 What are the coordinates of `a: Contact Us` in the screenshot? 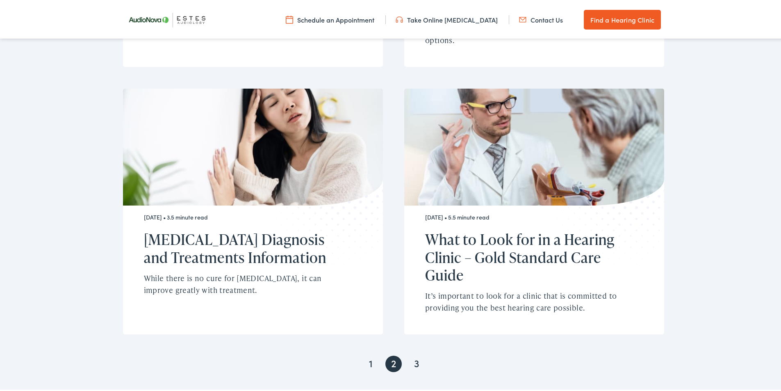 It's located at (541, 18).